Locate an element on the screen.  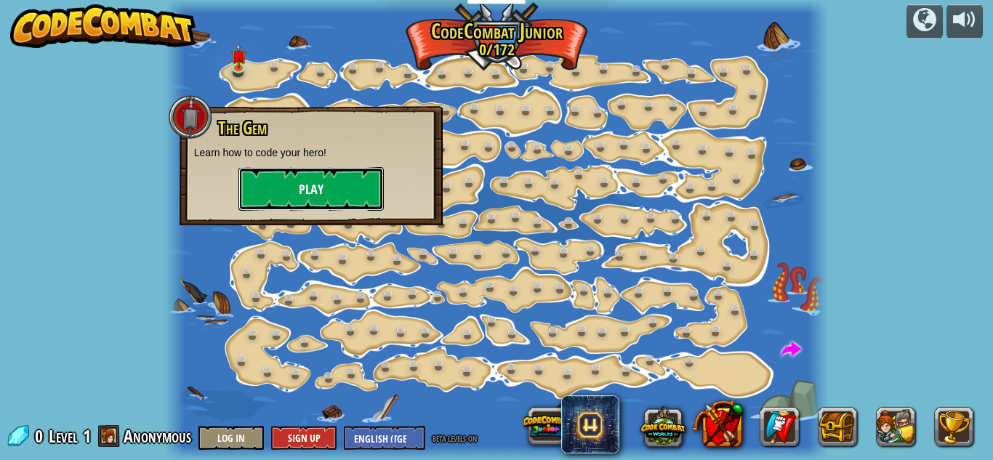
span: beta levels on is located at coordinates (454, 438).